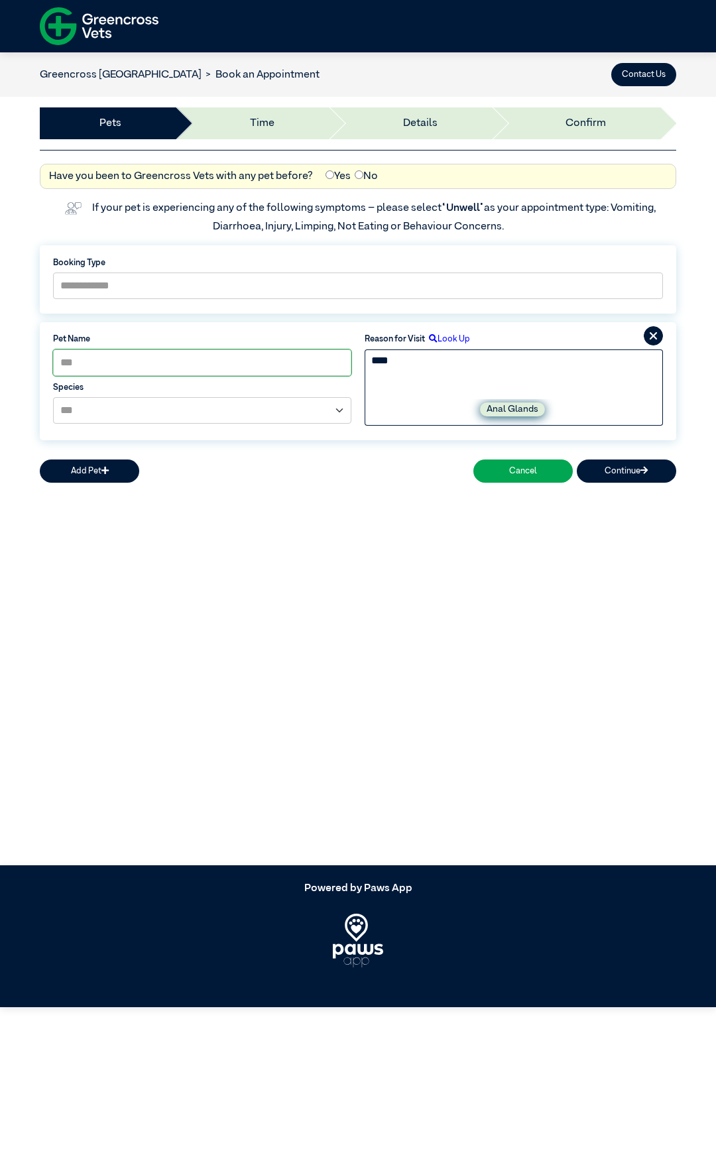 This screenshot has height=1161, width=716. What do you see at coordinates (395, 339) in the screenshot?
I see `label: Reason for Visit` at bounding box center [395, 339].